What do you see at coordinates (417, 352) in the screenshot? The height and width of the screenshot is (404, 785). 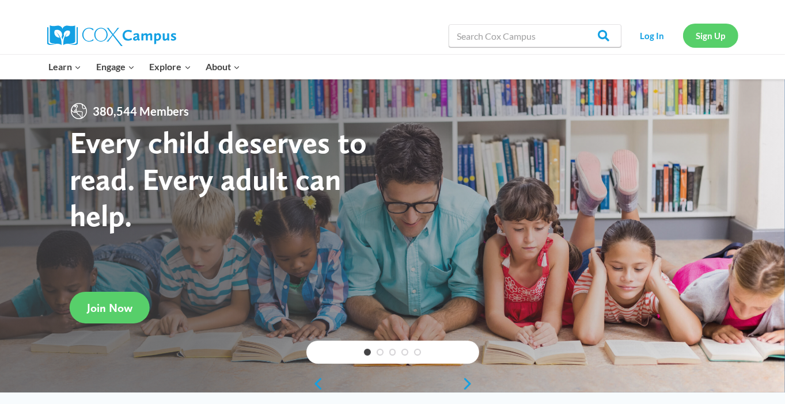 I see `a: 5` at bounding box center [417, 352].